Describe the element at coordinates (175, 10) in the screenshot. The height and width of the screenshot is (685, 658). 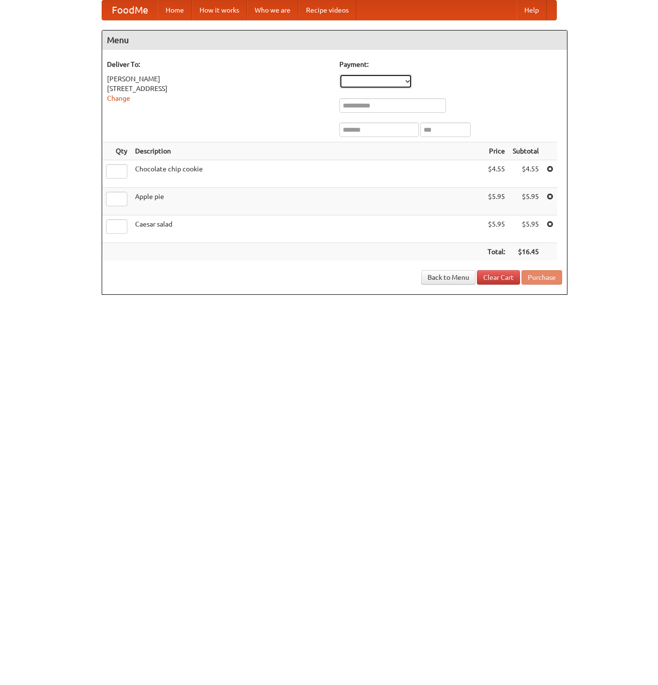
I see `a: Home` at that location.